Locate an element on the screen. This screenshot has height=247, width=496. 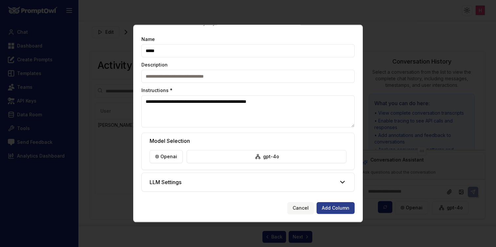
h5: LLM Settings is located at coordinates (165, 182).